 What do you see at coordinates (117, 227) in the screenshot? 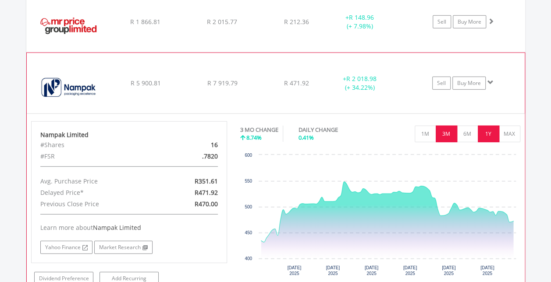
I see `span: Nampak Limited` at bounding box center [117, 227].